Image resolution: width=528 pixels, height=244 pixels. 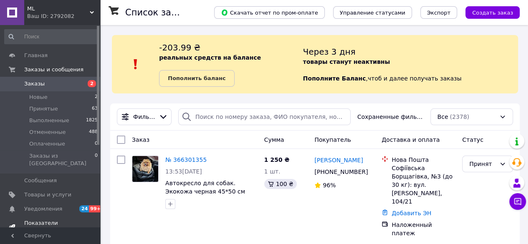 What do you see at coordinates (493, 13) in the screenshot?
I see `span: Создать заказ` at bounding box center [493, 13].